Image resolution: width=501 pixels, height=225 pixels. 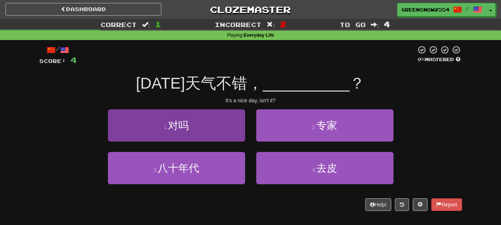 I want to click on span: 专家, so click(x=327, y=125).